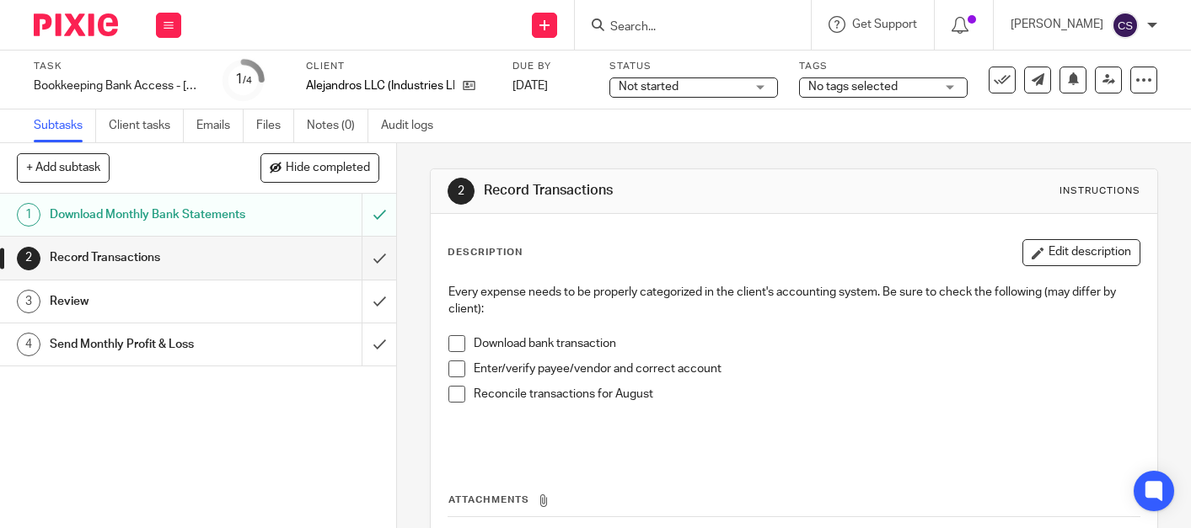 The height and width of the screenshot is (528, 1191). Describe the element at coordinates (806, 369) in the screenshot. I see `p: Enter/verify payee/vendor and correct account` at that location.